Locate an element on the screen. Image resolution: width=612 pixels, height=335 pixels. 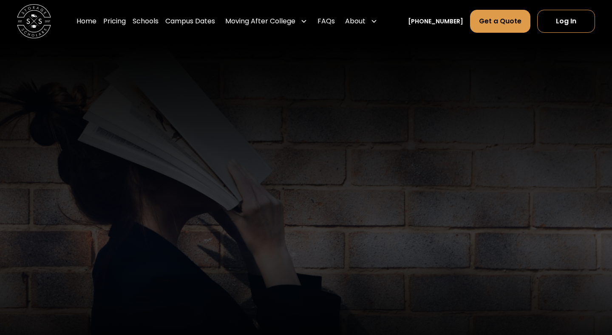
img: Storage Scholars main logo is located at coordinates (34, 21).